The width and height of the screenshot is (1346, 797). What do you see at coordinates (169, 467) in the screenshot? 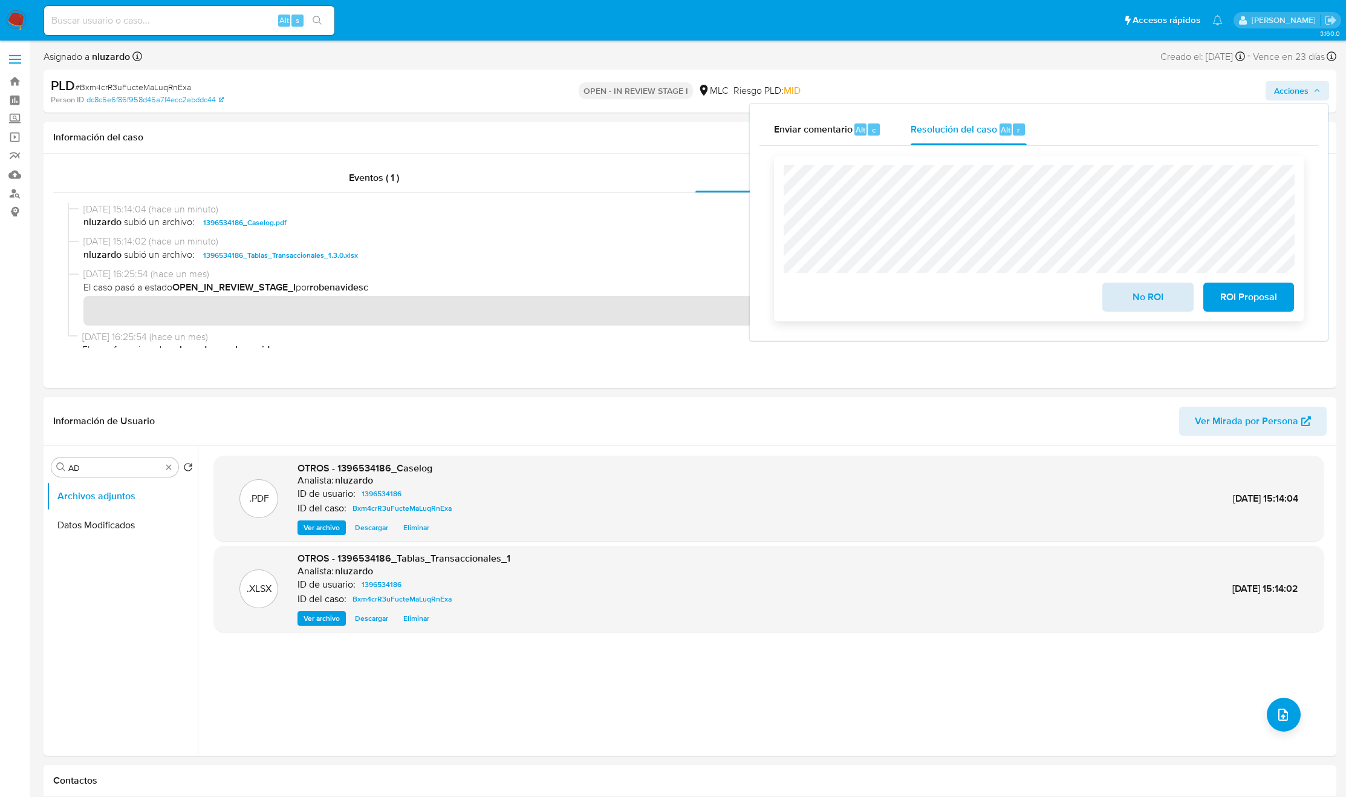
I see `button: Borrar` at bounding box center [169, 467].